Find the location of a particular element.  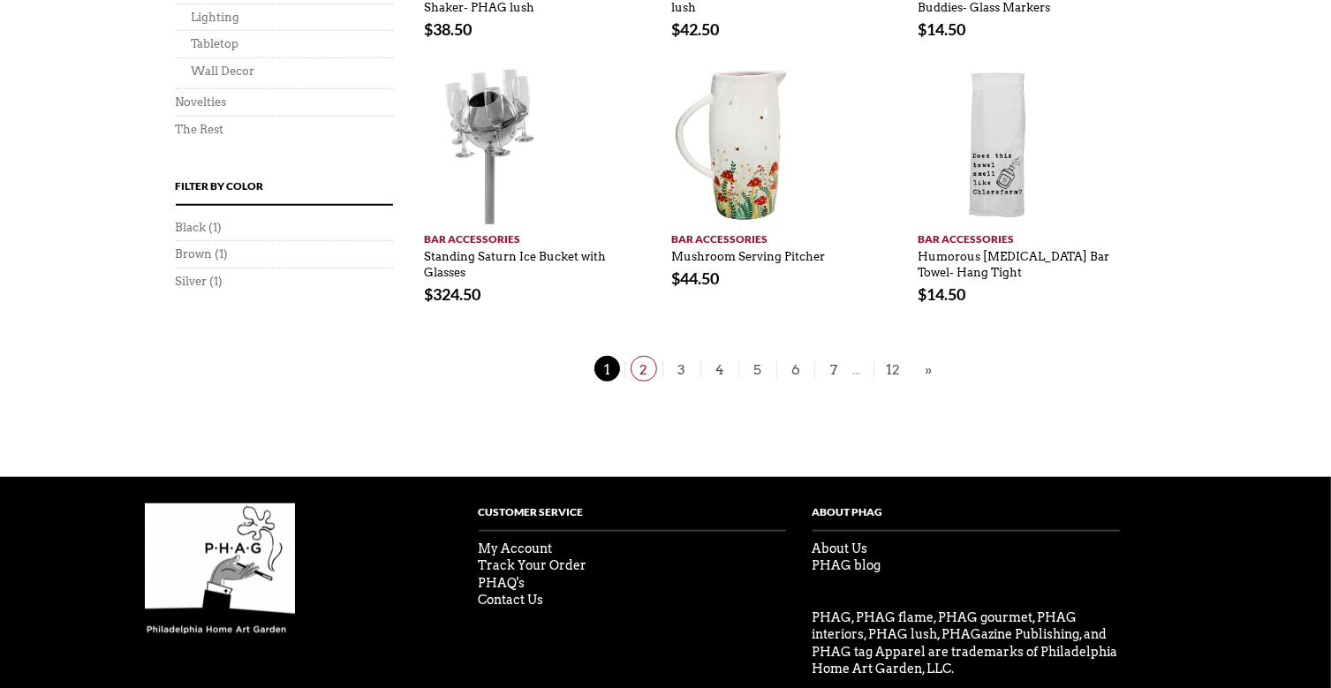

a: Silver is located at coordinates (192, 281).